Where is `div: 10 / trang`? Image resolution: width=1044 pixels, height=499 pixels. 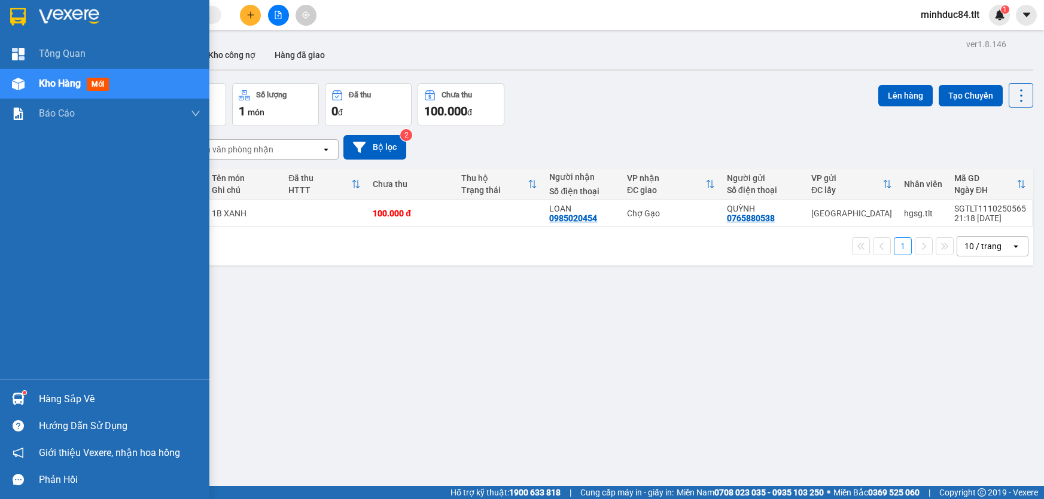
div: 10 / trang is located at coordinates (983, 246).